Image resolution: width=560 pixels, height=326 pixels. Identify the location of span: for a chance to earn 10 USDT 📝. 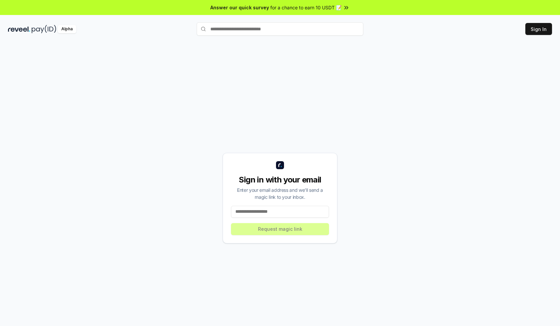
(306, 7).